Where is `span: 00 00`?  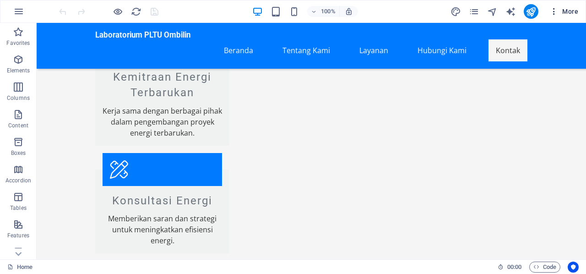
span: 00 00 is located at coordinates (514, 267).